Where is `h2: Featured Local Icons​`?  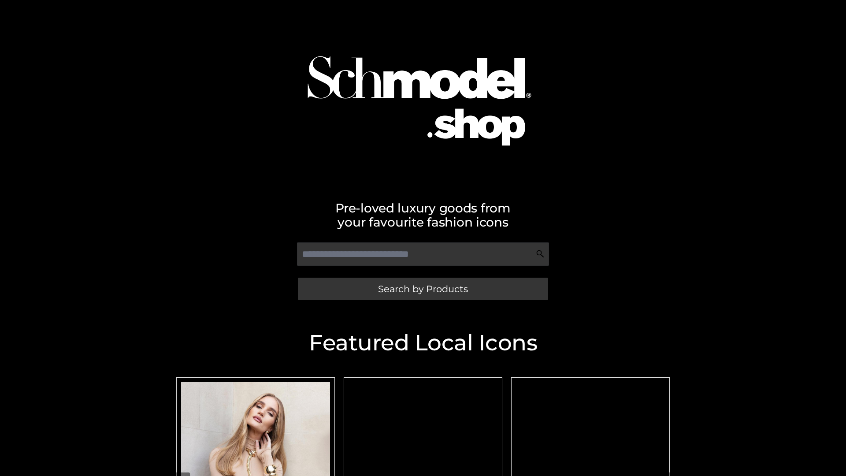
h2: Featured Local Icons​ is located at coordinates (423, 343).